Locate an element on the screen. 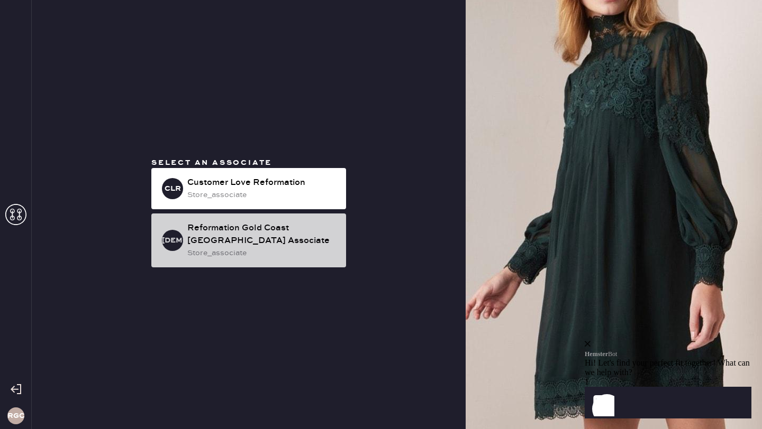 The width and height of the screenshot is (762, 429). span: Select an associate is located at coordinates (212, 163).